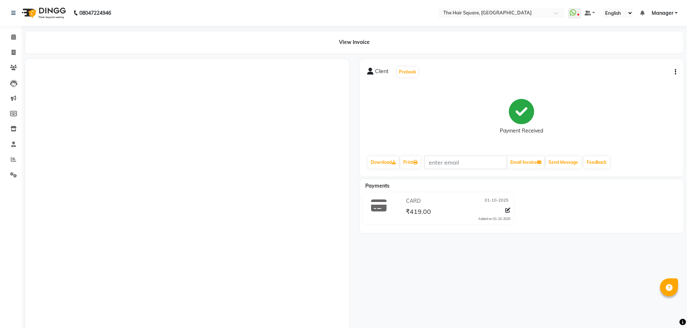 This screenshot has width=687, height=328. Describe the element at coordinates (526, 163) in the screenshot. I see `button: Email Invoice` at that location.